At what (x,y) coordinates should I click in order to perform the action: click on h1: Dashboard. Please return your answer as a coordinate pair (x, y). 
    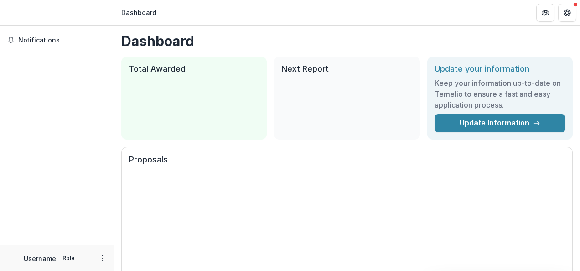
    Looking at the image, I should click on (347, 41).